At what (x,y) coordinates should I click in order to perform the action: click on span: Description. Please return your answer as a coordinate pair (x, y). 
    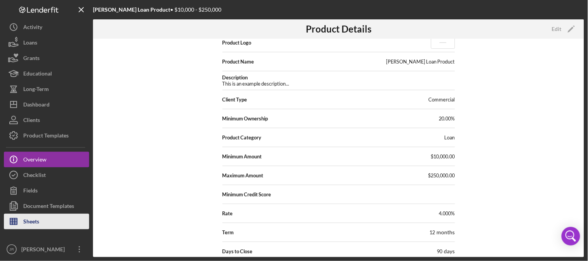
    Looking at the image, I should click on (339, 77).